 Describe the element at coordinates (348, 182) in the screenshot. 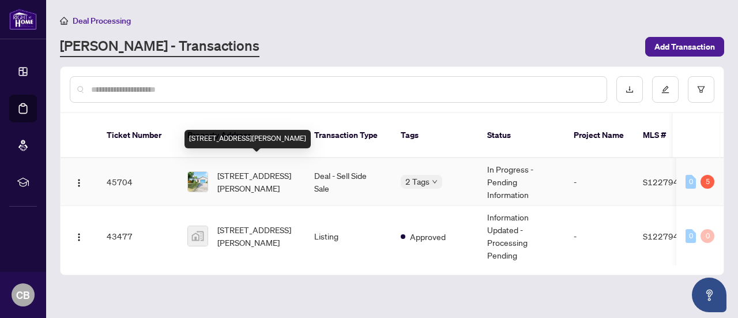

I see `td: Deal - Sell Side Sale` at that location.